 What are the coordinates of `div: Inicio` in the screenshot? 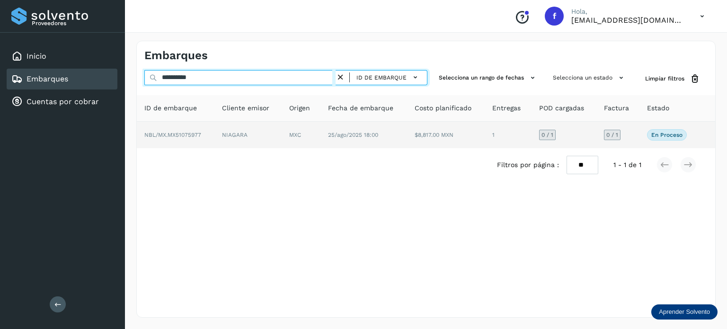 It's located at (62, 56).